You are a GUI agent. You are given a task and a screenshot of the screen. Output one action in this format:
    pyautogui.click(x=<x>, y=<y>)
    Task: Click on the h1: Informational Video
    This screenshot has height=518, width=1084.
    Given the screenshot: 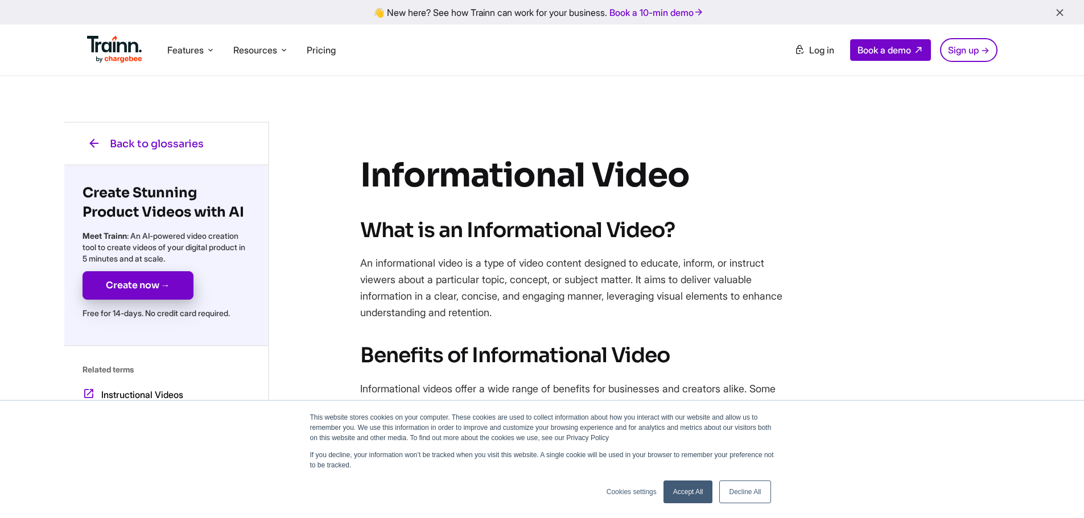 What is the action you would take?
    pyautogui.click(x=573, y=176)
    